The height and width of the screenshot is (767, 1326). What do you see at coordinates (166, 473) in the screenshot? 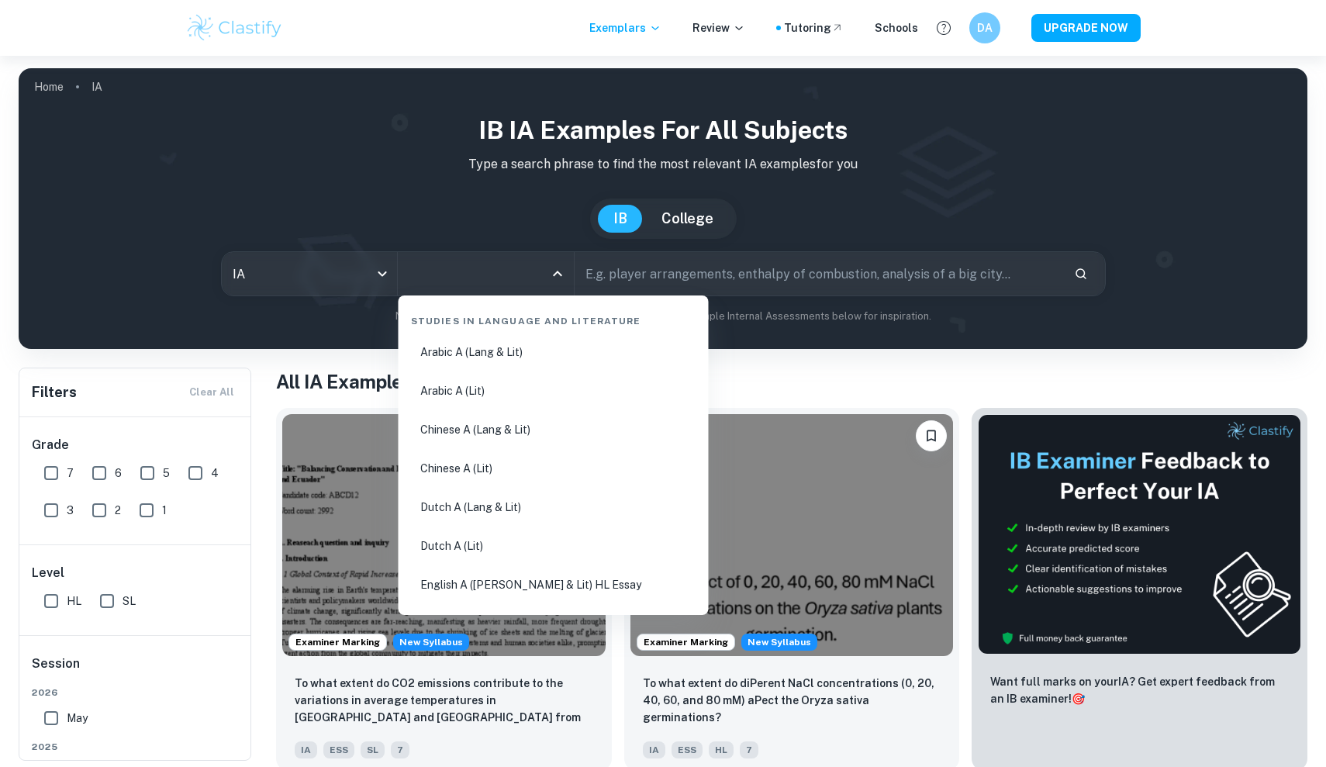
I see `span: 5` at bounding box center [166, 473].